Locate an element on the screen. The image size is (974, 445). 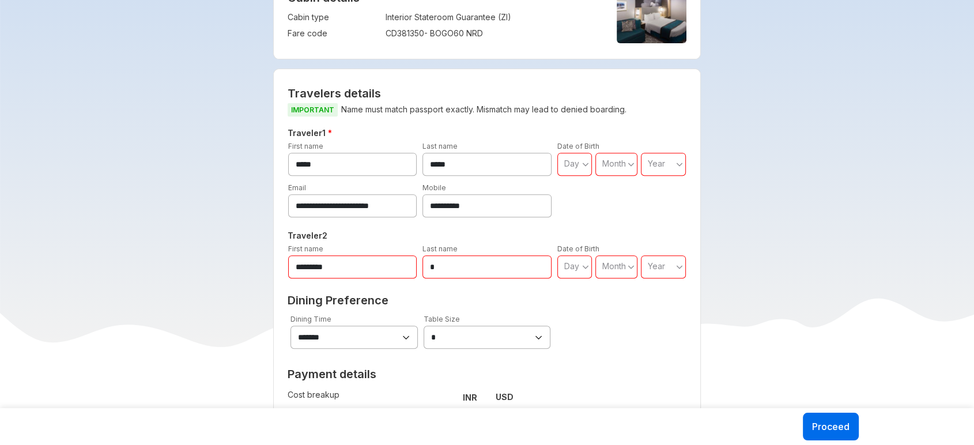
div: CD381350 - BOGO60 NRD is located at coordinates (492, 33).